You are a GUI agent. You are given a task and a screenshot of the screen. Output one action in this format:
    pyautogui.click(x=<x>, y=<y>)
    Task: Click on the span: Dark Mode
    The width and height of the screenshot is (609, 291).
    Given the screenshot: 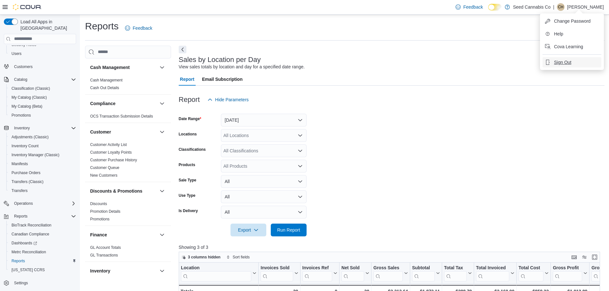 What is the action you would take?
    pyautogui.click(x=488, y=11)
    